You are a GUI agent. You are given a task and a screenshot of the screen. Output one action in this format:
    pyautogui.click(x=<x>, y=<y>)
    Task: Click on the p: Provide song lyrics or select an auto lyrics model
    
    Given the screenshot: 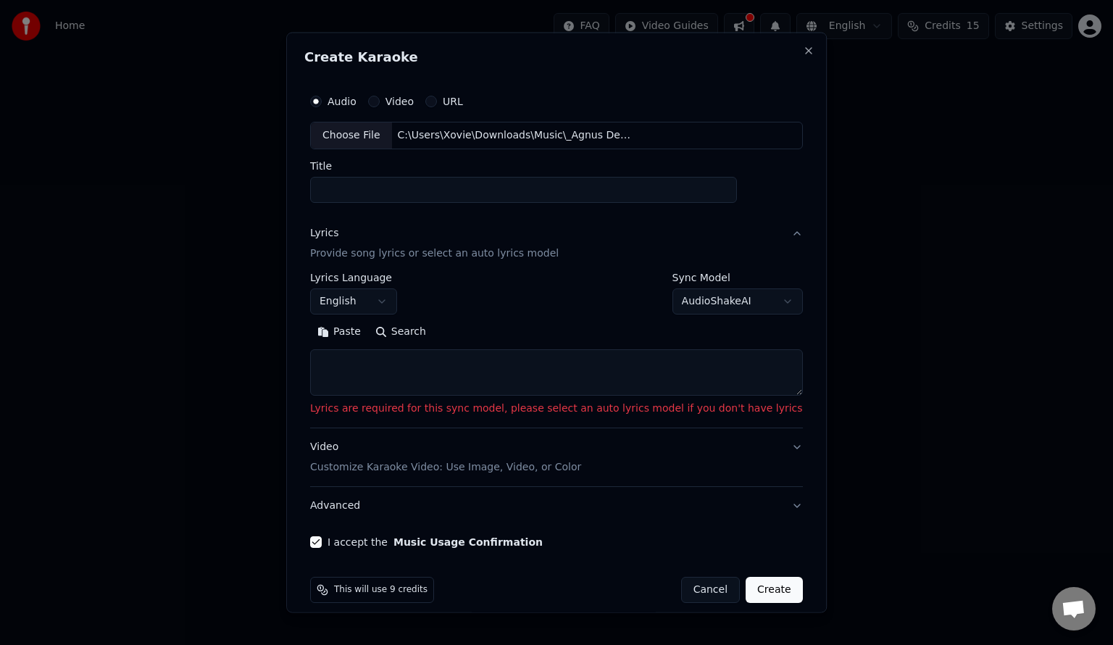 What is the action you would take?
    pyautogui.click(x=434, y=253)
    